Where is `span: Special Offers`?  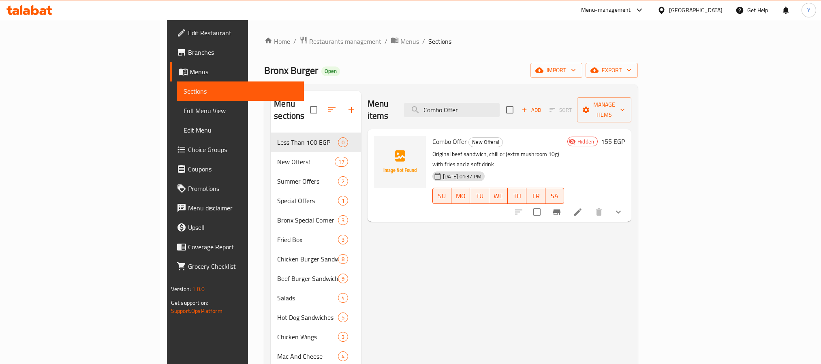 span: Special Offers is located at coordinates (307, 201).